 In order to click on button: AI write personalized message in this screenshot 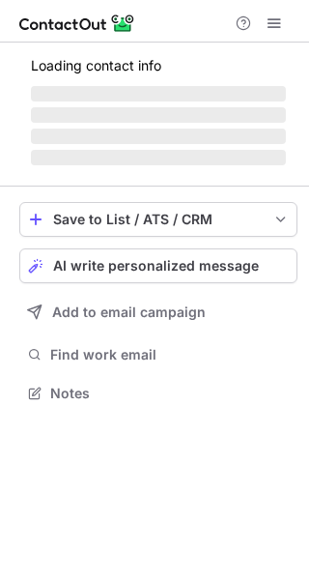, I will do `click(159, 266)`.